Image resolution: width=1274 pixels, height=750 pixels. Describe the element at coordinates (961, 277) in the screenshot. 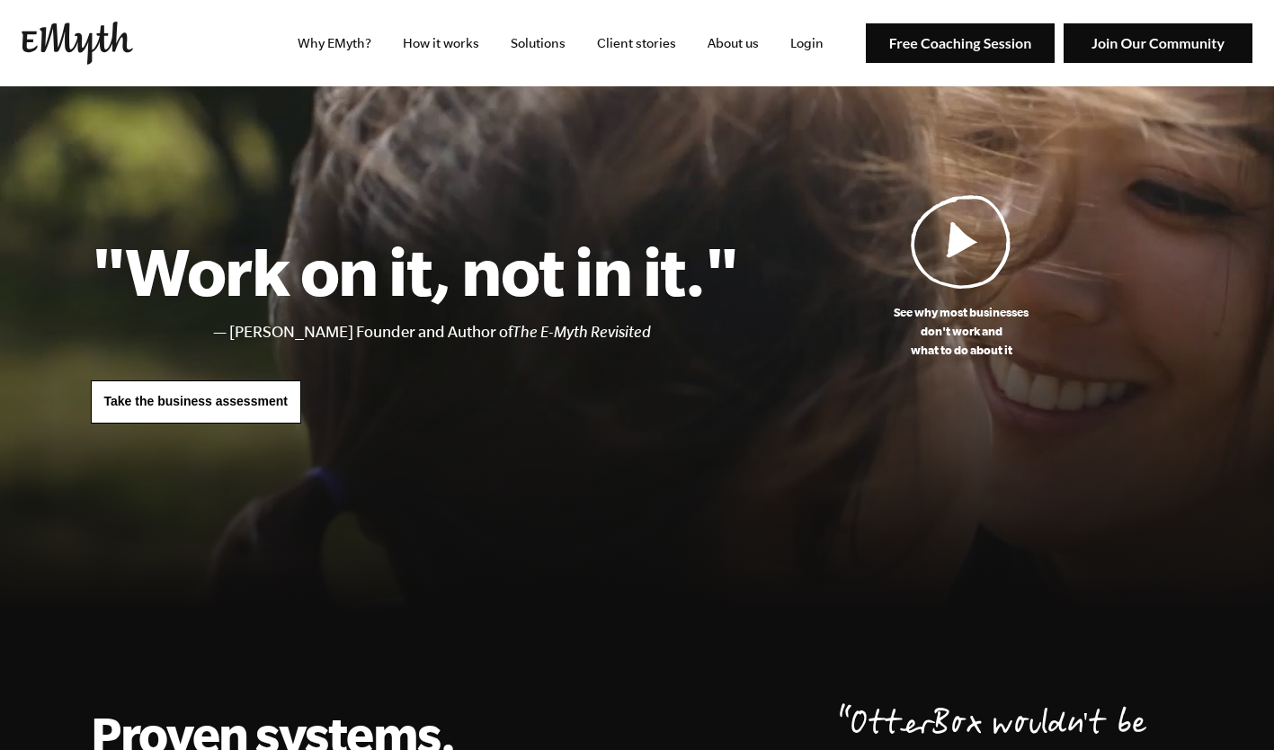

I see `a: See why most businessesdon't work andwhat to do about it` at that location.